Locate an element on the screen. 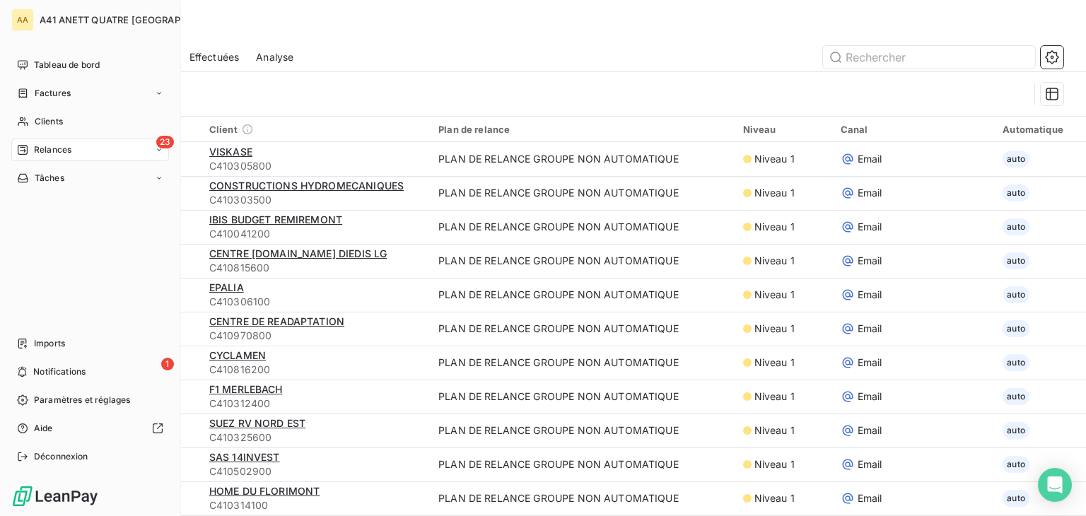 The image size is (1086, 516). span: Aide is located at coordinates (43, 428).